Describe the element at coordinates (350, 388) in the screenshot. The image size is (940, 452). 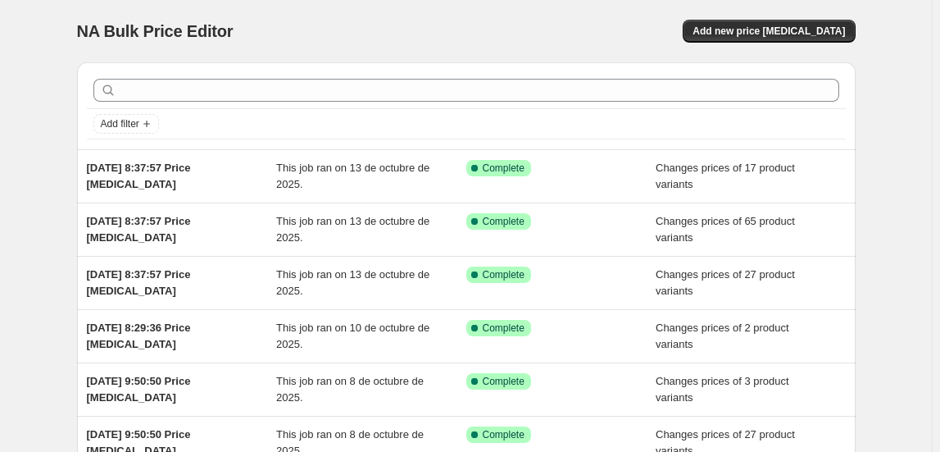
I see `span: This job ran on 8 de octubre de 2025.` at that location.